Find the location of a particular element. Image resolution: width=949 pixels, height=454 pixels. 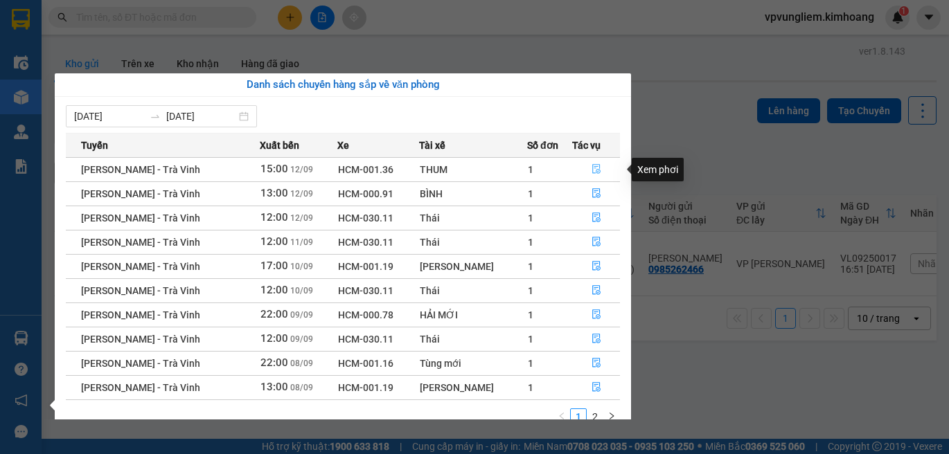

span: swap-right is located at coordinates (155, 116).